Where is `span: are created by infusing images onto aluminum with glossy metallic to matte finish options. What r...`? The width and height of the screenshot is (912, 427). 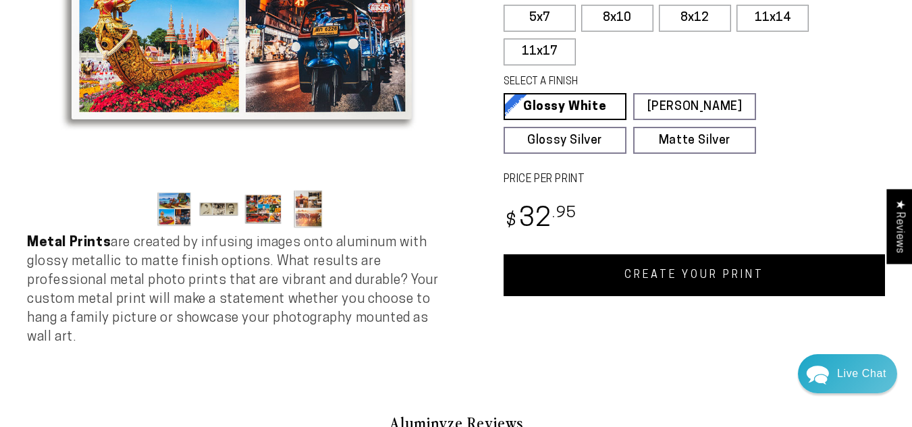 span: are created by infusing images onto aluminum with glossy metallic to matte finish options. What r... is located at coordinates (233, 290).